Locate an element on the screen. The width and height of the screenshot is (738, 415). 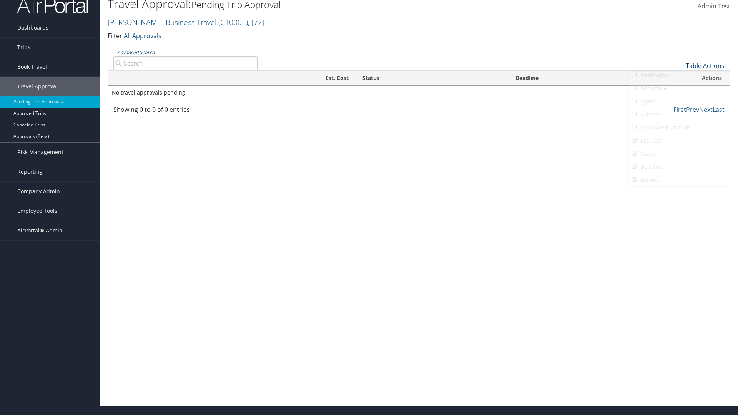
span: Risk Management is located at coordinates (40, 152).